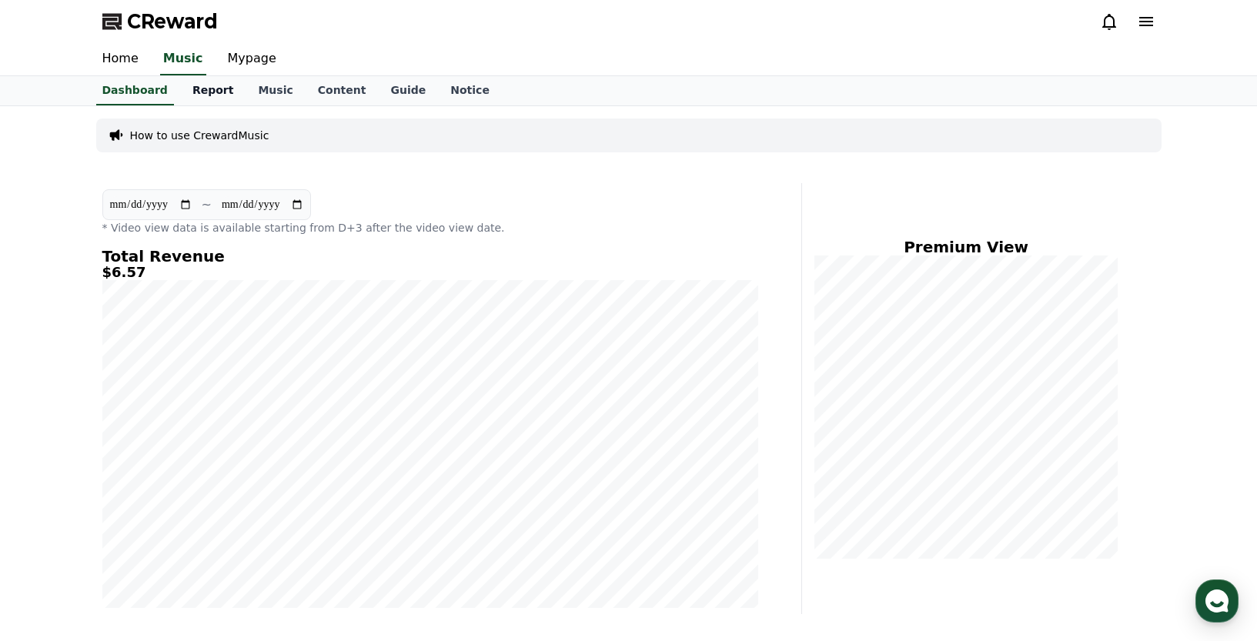  Describe the element at coordinates (430, 256) in the screenshot. I see `h4: Total Revenue` at that location.